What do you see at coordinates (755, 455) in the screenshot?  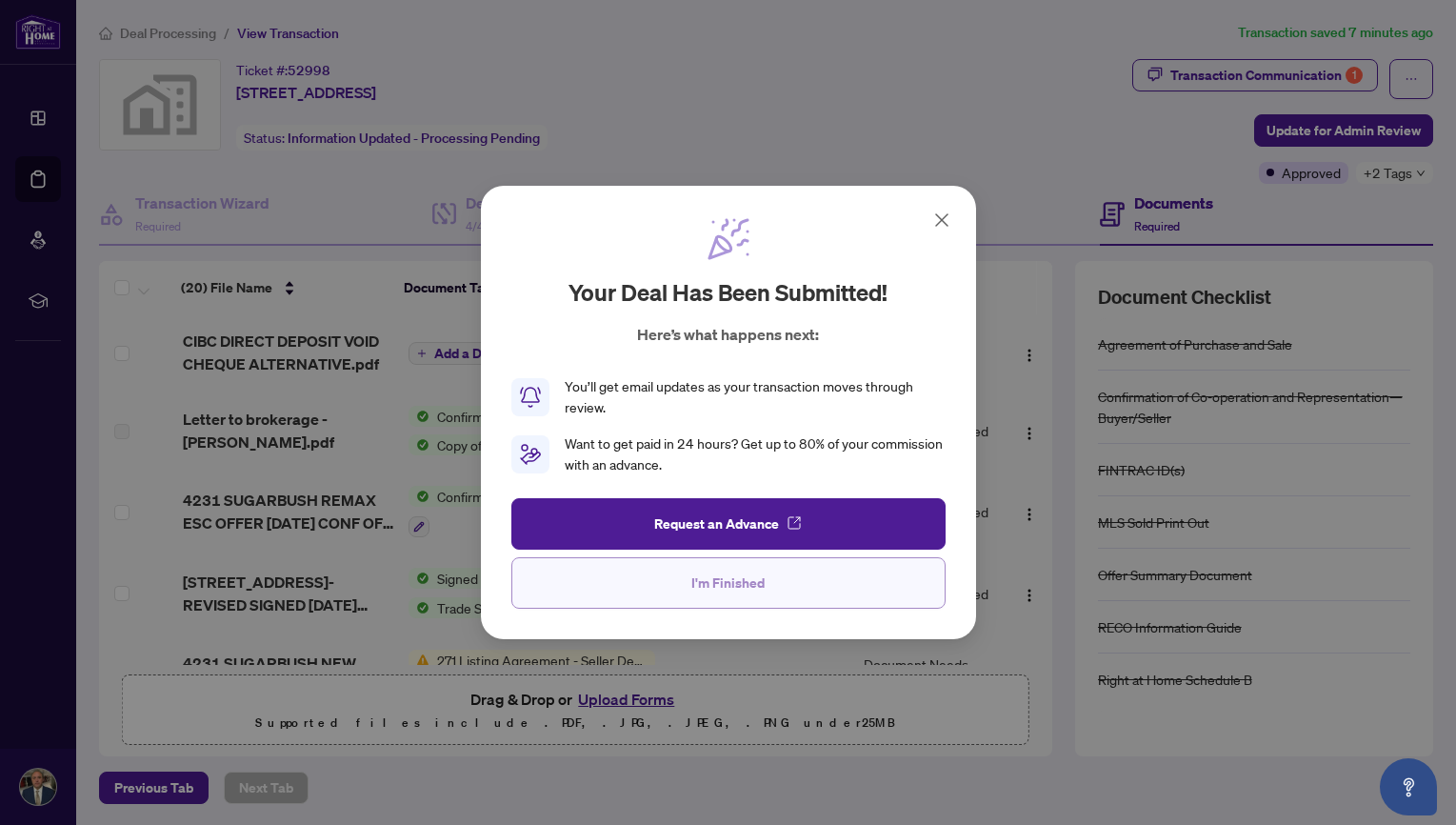 I see `div: Want to get paid in 24 hours? Get up to 80% of your commission with an advance.` at bounding box center [755, 455].